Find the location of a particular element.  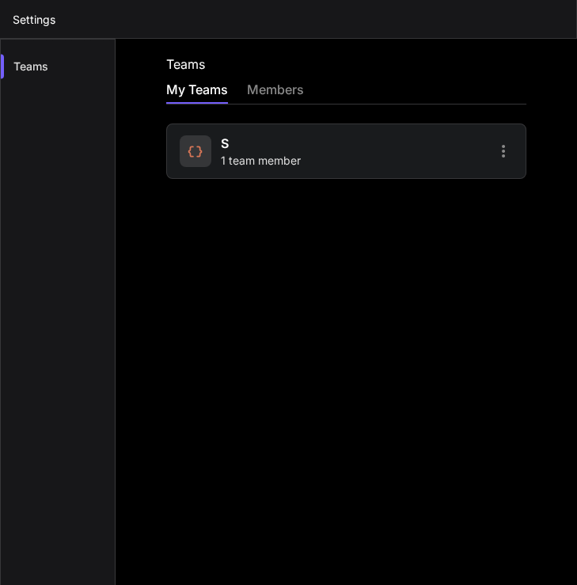

div: Teams is located at coordinates (58, 66).